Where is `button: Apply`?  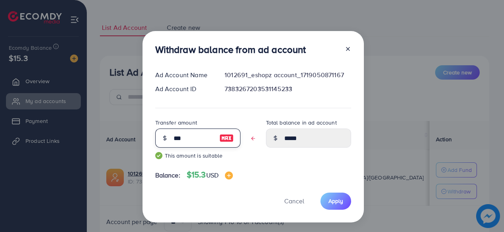
button: Apply is located at coordinates (335, 201).